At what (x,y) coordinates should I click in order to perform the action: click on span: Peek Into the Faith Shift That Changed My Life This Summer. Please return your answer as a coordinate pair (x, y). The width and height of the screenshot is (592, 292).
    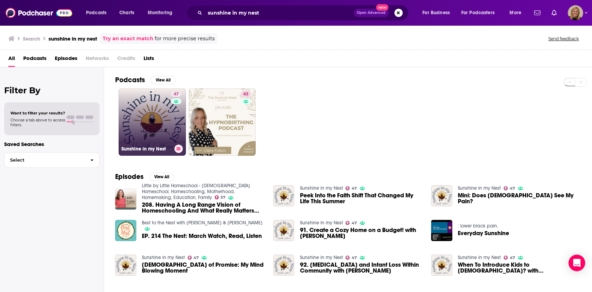
    Looking at the image, I should click on (361, 198).